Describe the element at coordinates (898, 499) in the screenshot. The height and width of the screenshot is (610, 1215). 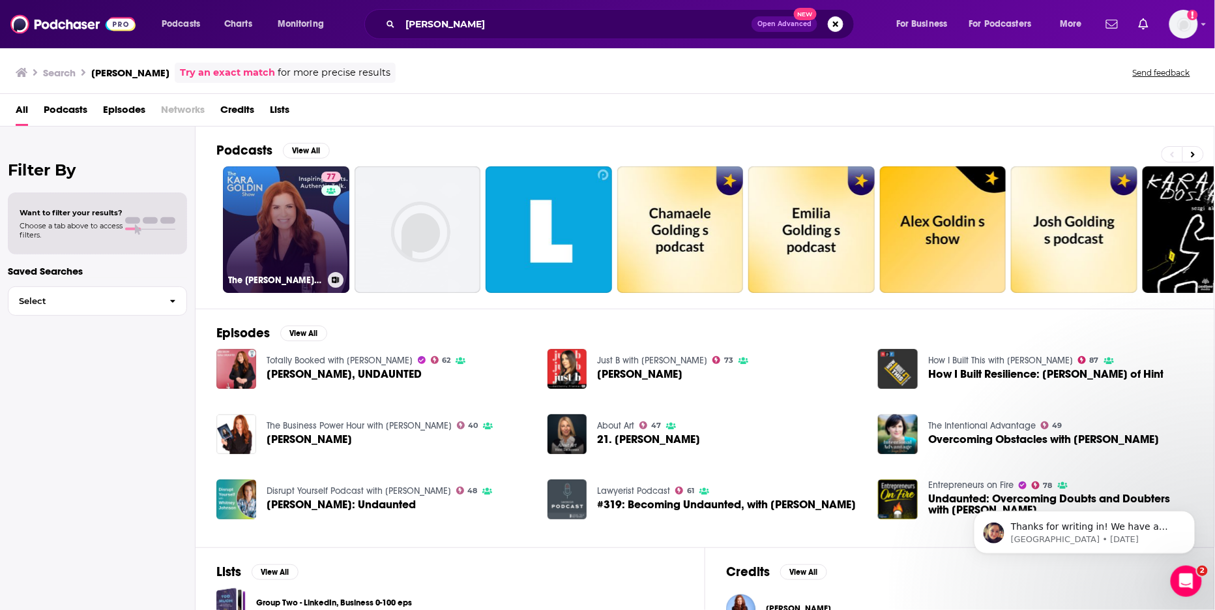
I see `img: Undaunted: Overcoming Doubts and Doubters with Kara Goldin` at that location.